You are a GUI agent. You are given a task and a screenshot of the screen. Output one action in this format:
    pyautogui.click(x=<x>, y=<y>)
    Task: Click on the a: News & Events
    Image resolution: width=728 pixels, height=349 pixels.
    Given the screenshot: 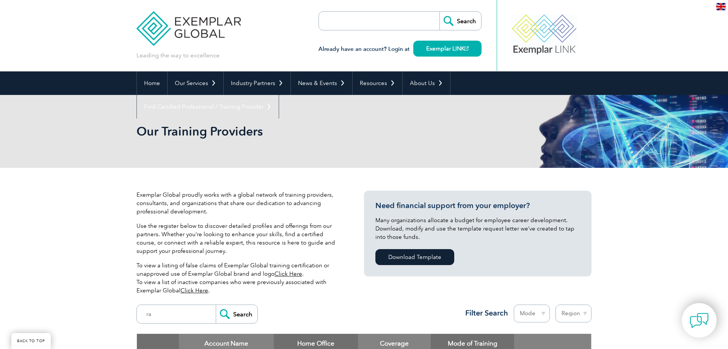 What is the action you would take?
    pyautogui.click(x=322, y=83)
    